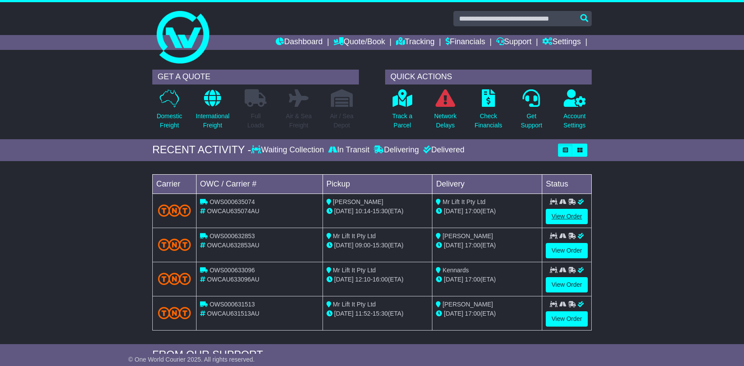  What do you see at coordinates (169, 112) in the screenshot?
I see `a: DomesticFreight` at bounding box center [169, 112].